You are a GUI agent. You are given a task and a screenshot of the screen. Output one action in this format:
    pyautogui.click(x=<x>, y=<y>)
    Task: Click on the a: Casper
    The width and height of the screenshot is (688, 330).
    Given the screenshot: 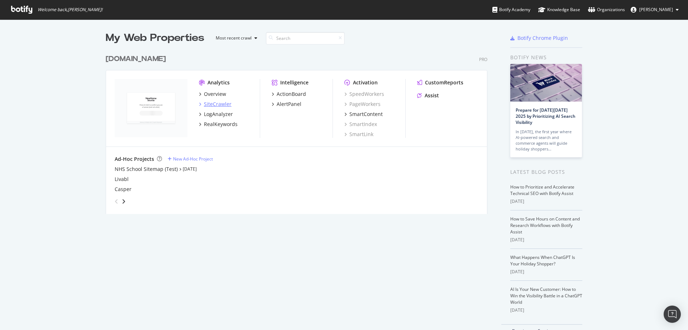 What is the action you would take?
    pyautogui.click(x=123, y=189)
    